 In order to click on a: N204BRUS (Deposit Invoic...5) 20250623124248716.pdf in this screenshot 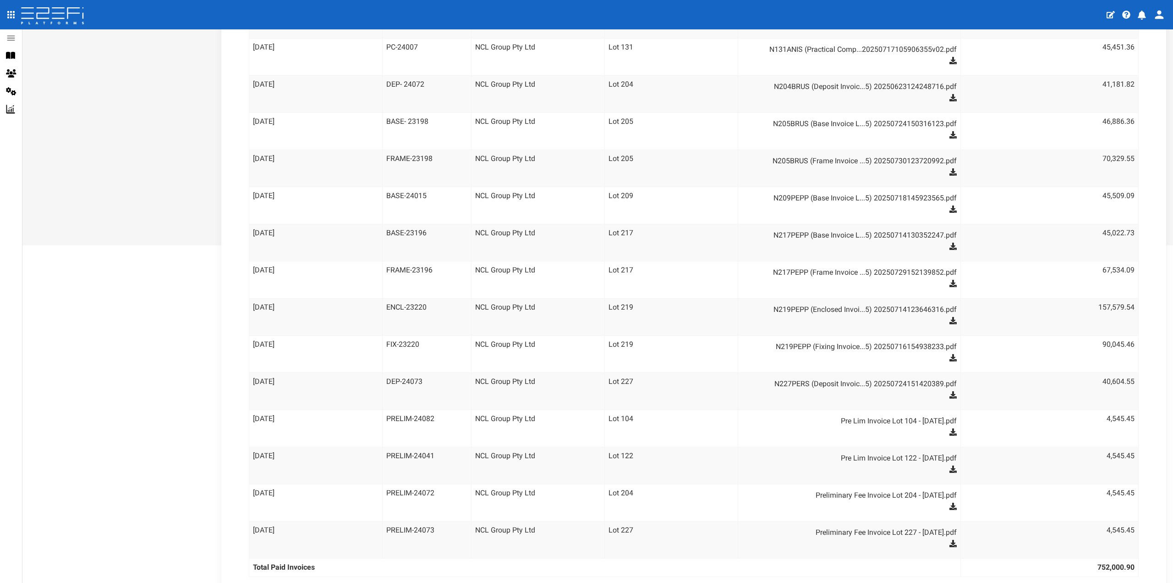, I will do `click(854, 87)`.